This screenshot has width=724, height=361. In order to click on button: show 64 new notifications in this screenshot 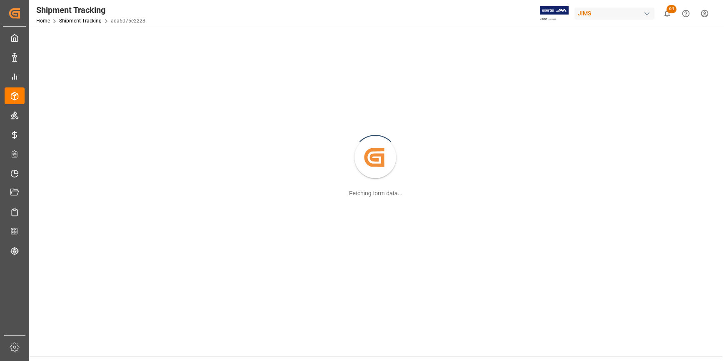, I will do `click(667, 13)`.